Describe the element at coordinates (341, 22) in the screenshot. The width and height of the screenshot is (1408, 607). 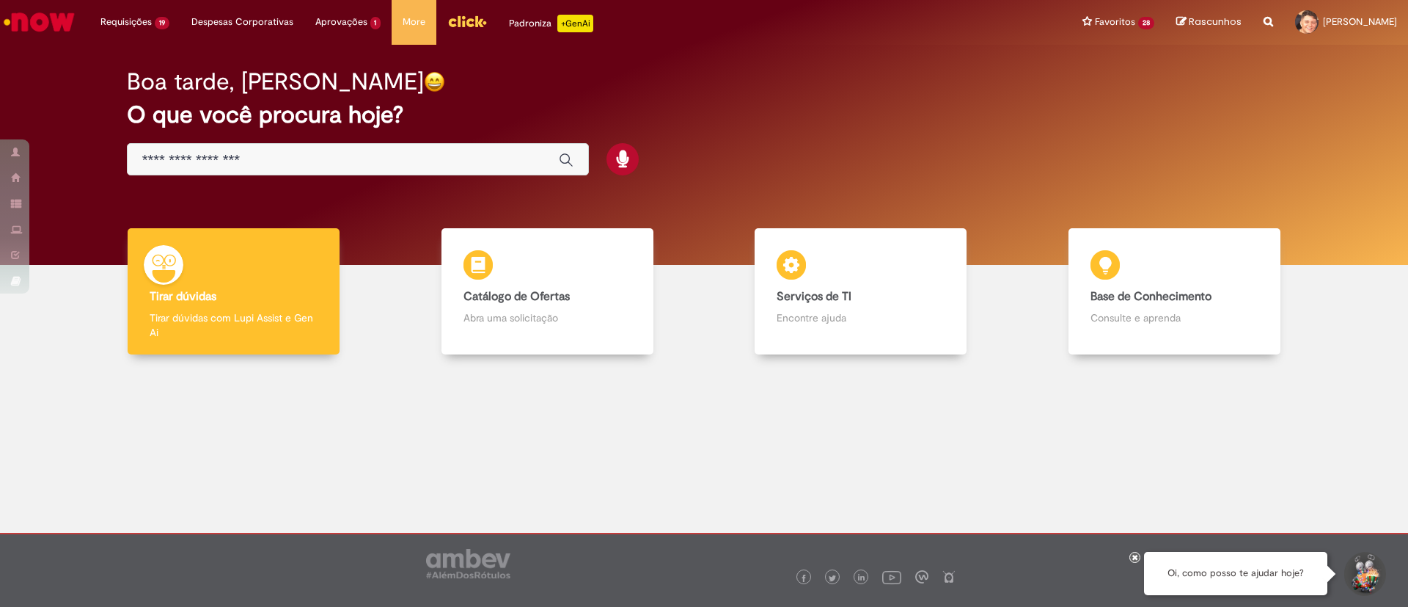
I see `span: Aprovações` at that location.